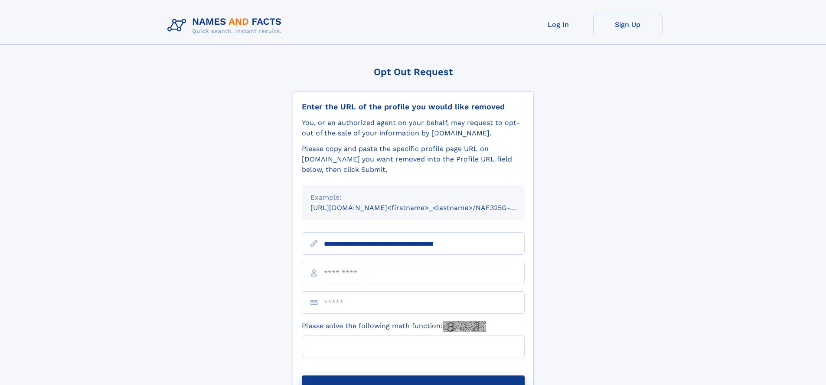 The image size is (826, 385). Describe the element at coordinates (559, 24) in the screenshot. I see `a: Log In` at that location.